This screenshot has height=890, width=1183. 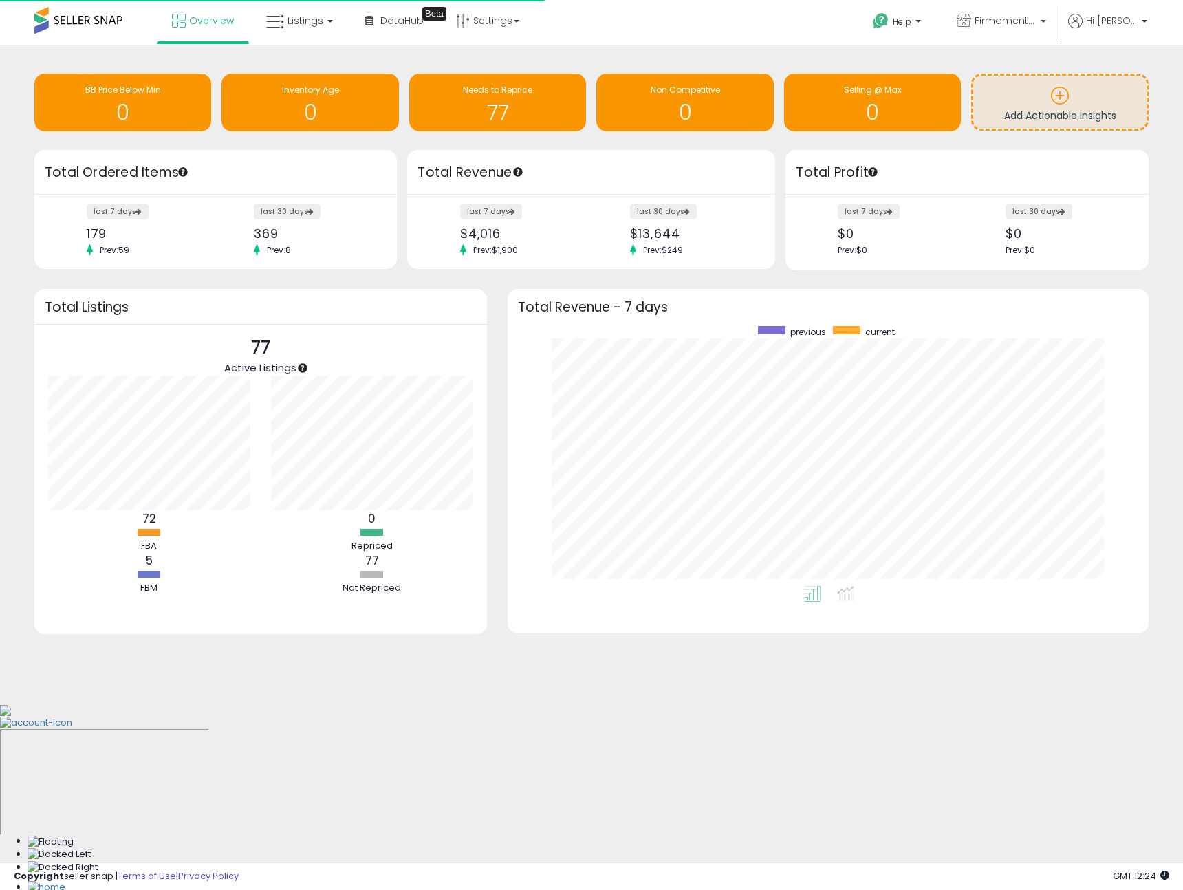 What do you see at coordinates (872, 102) in the screenshot?
I see `a: Selling @ Max 0` at bounding box center [872, 102].